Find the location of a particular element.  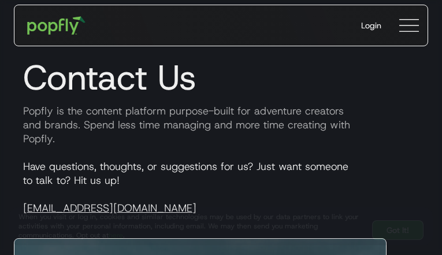

a: Got It! is located at coordinates (397, 230).